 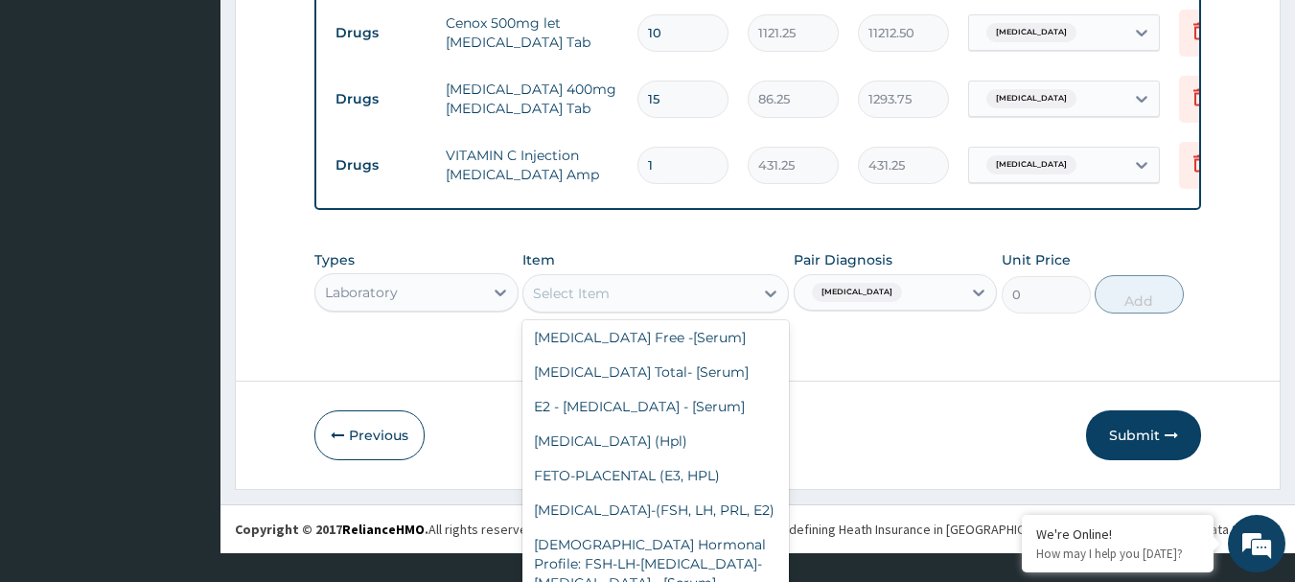 I want to click on button: Add, so click(x=1139, y=294).